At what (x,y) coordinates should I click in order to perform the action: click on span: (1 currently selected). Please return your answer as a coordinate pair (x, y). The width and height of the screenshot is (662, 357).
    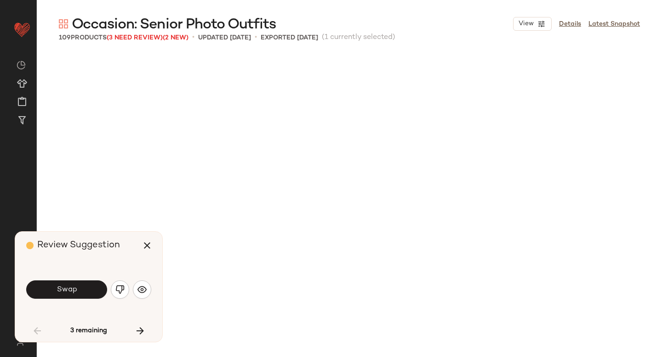
    Looking at the image, I should click on (358, 38).